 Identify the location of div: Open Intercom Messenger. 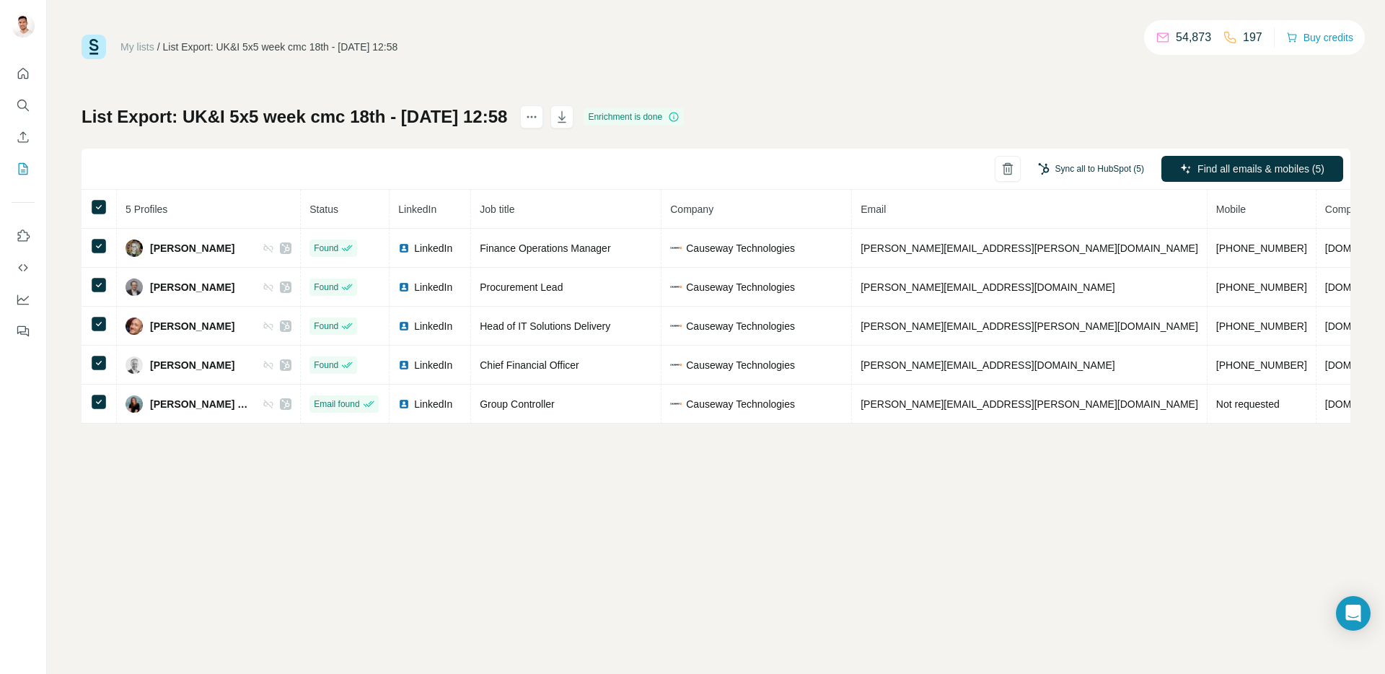
(1354, 613).